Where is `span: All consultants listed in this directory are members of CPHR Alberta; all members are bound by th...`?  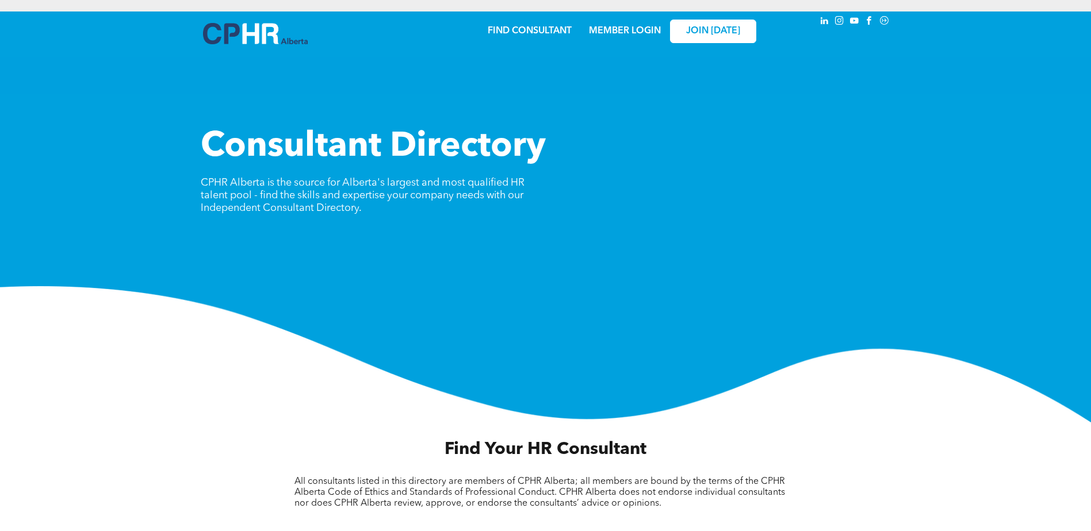 span: All consultants listed in this directory are members of CPHR Alberta; all members are bound by th... is located at coordinates (539, 493).